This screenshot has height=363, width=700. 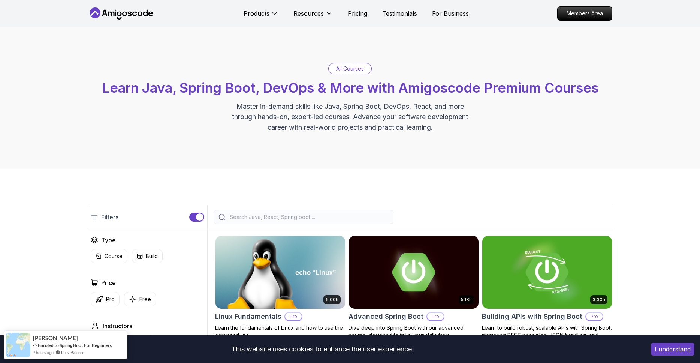 What do you see at coordinates (350, 69) in the screenshot?
I see `p: All Courses` at bounding box center [350, 69].